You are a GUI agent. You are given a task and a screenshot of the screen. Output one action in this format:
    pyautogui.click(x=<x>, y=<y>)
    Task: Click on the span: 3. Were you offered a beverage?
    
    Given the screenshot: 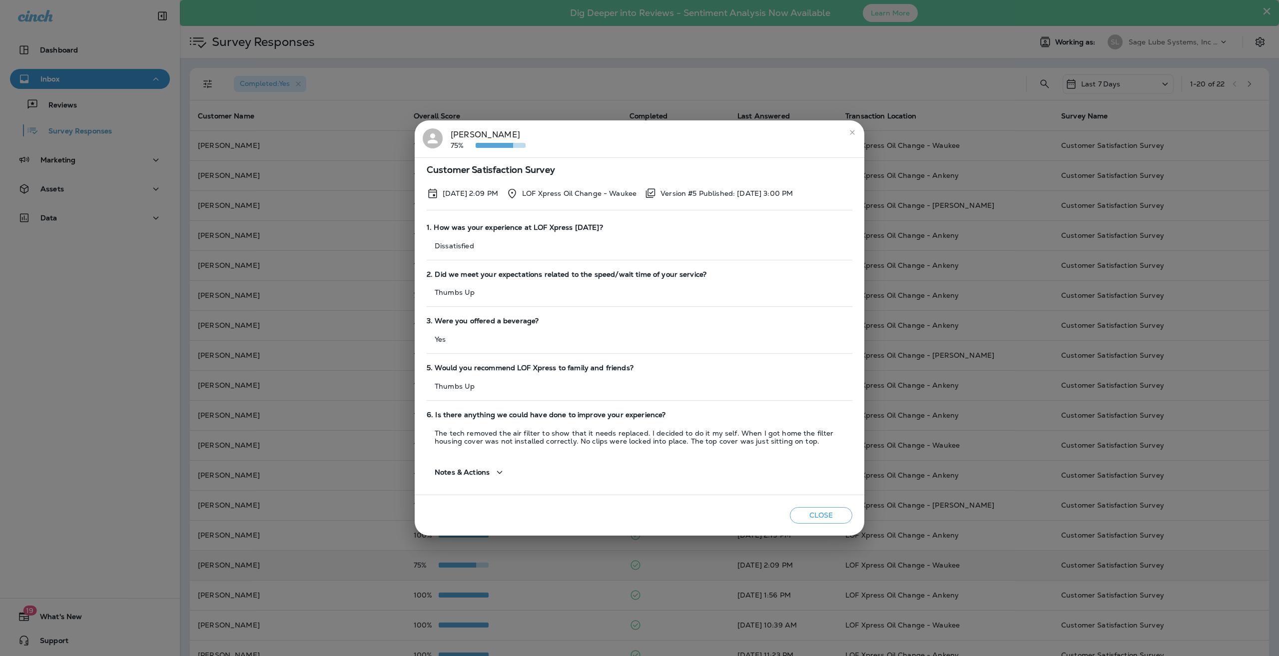 What is the action you would take?
    pyautogui.click(x=640, y=321)
    